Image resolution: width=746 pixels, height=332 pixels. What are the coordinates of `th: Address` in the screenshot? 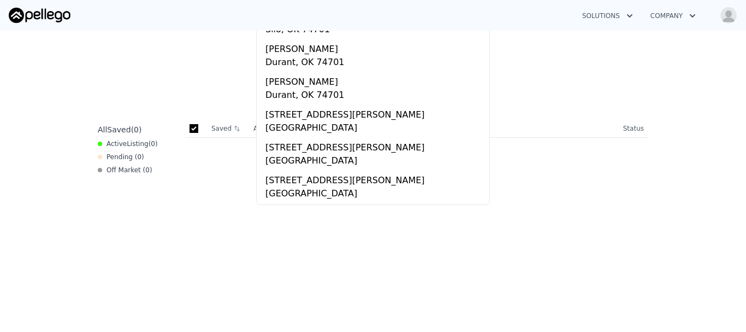 It's located at (434, 128).